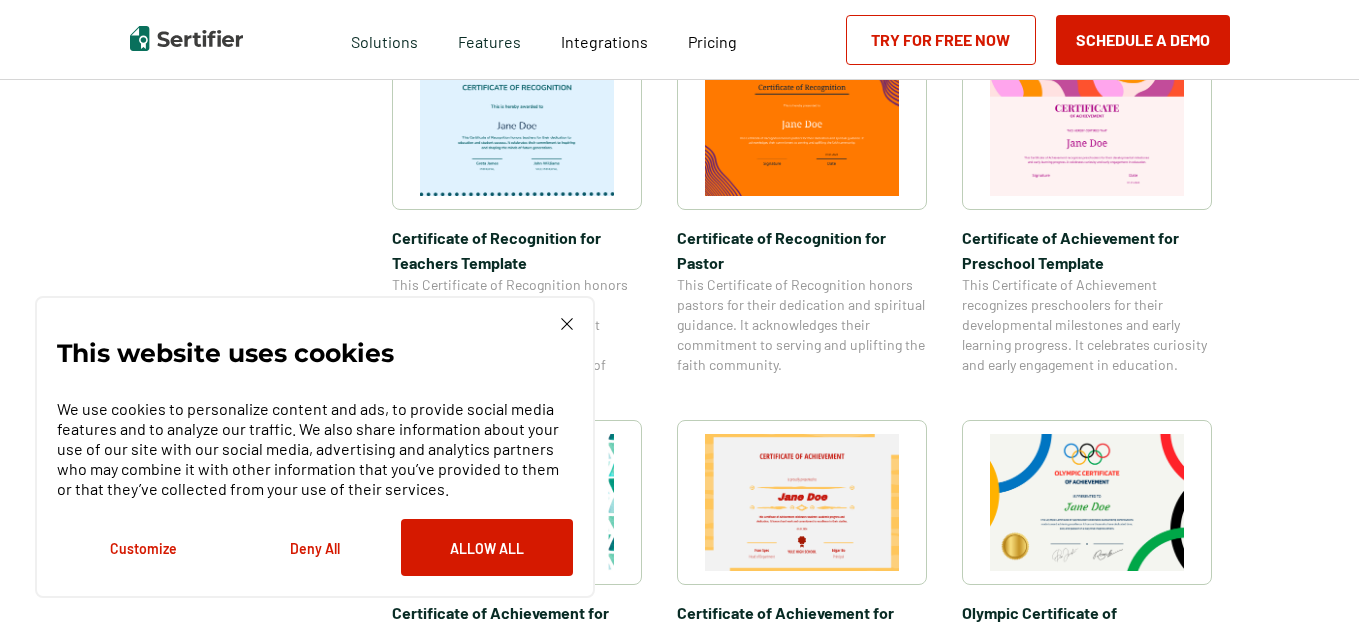 The width and height of the screenshot is (1359, 633). What do you see at coordinates (802, 127) in the screenshot?
I see `img: Certificate of Recognition for Pastor` at bounding box center [802, 127].